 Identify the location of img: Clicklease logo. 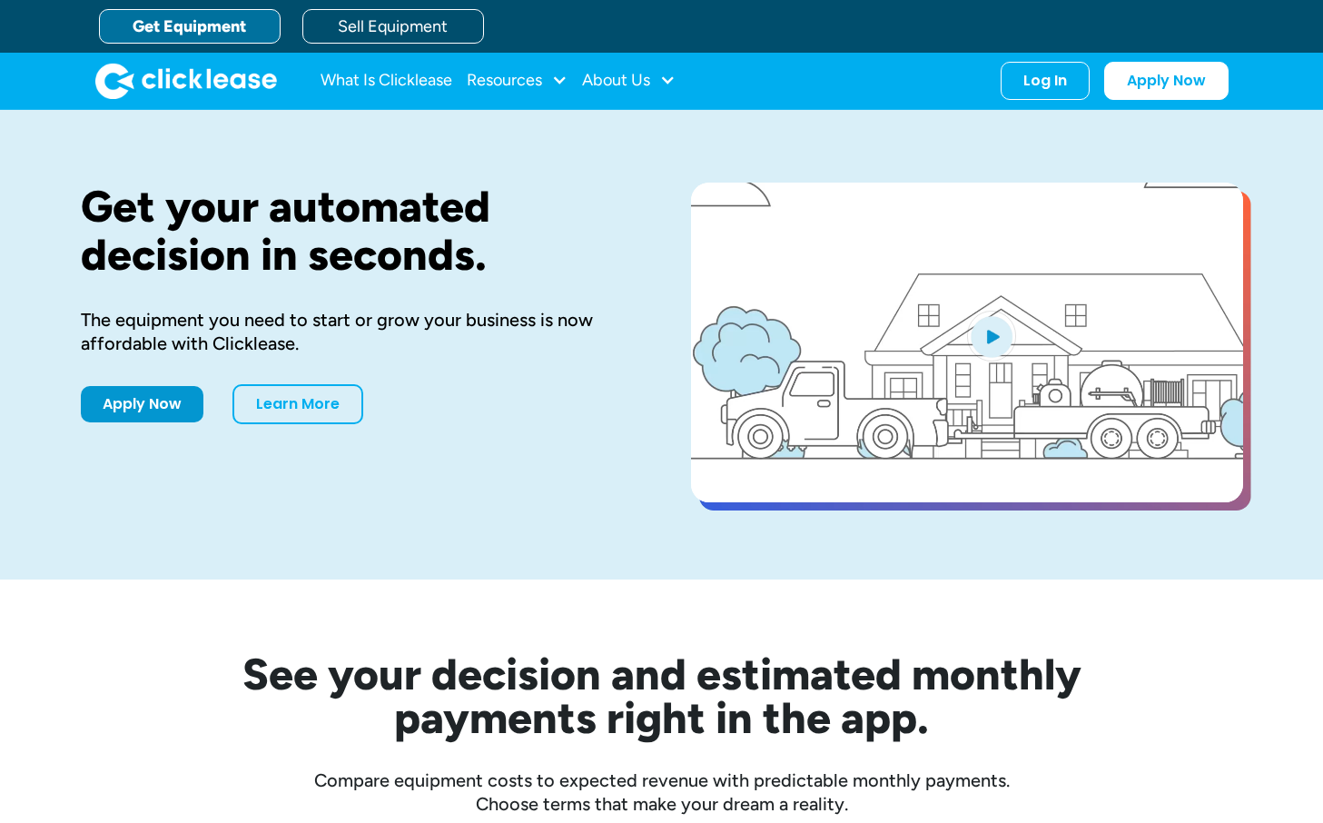
(186, 81).